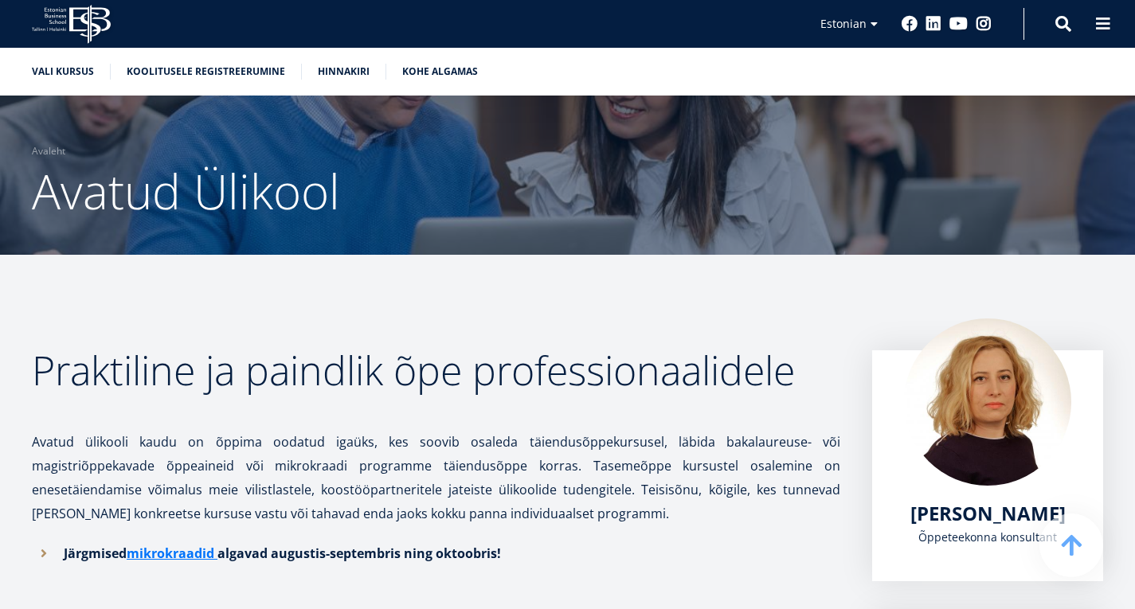  I want to click on a: Instagram, so click(984, 24).